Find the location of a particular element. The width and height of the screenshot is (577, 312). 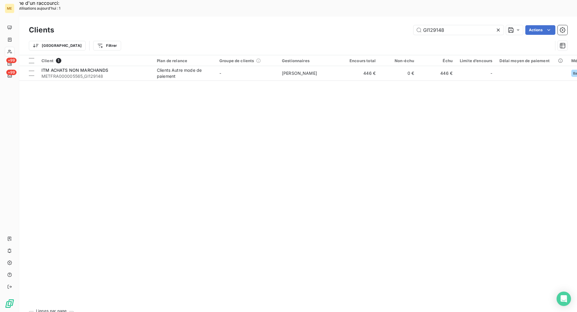

div: Délai moyen de paiement is located at coordinates (532, 61).